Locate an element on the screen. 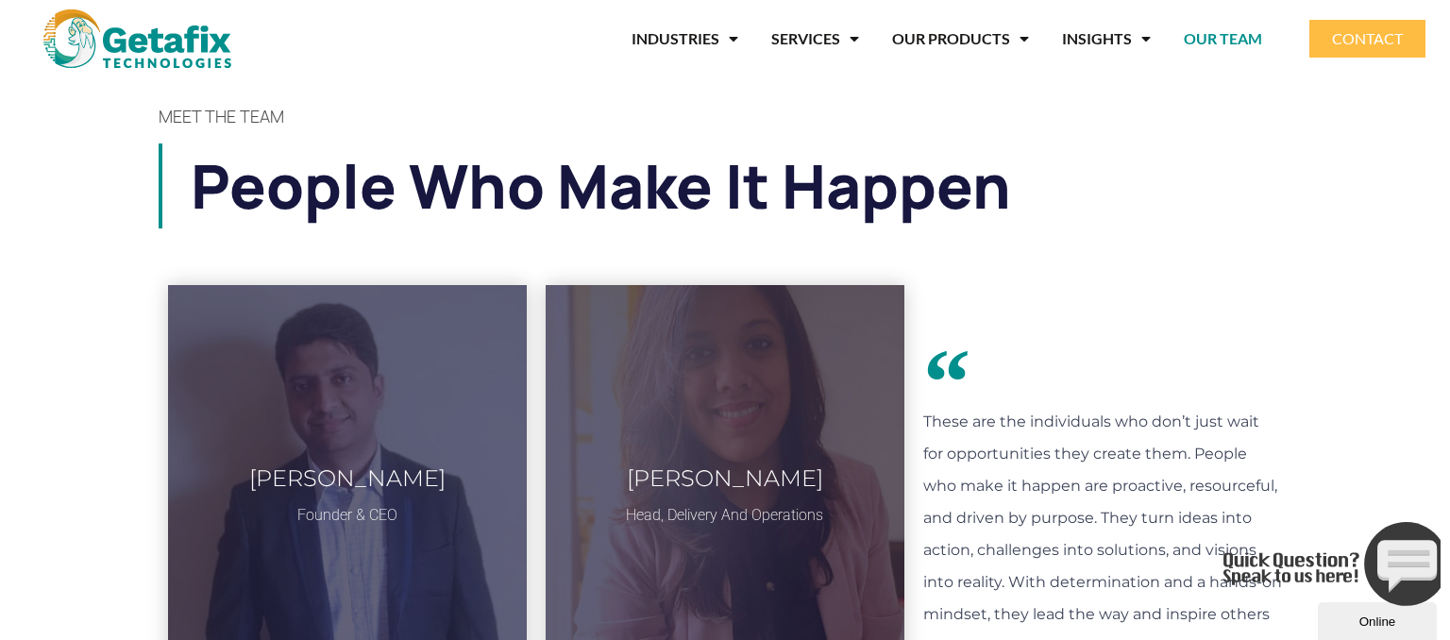 The height and width of the screenshot is (640, 1450). img: Chat attention grabber is located at coordinates (120, 49).